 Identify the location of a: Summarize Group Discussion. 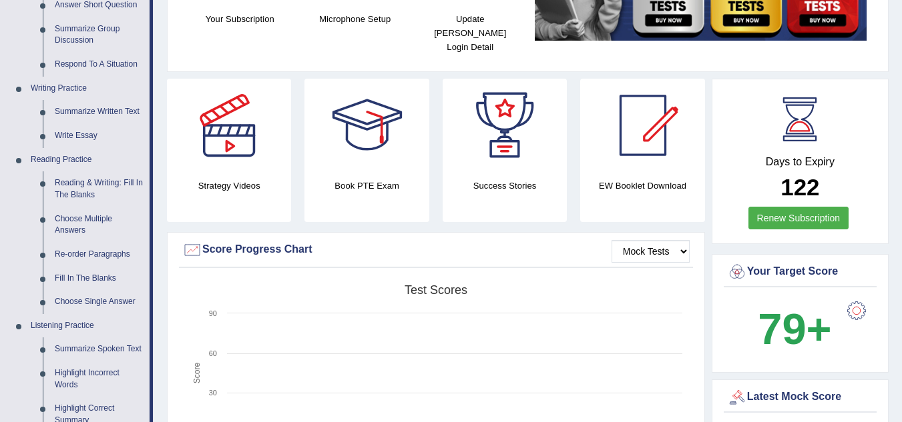
(99, 35).